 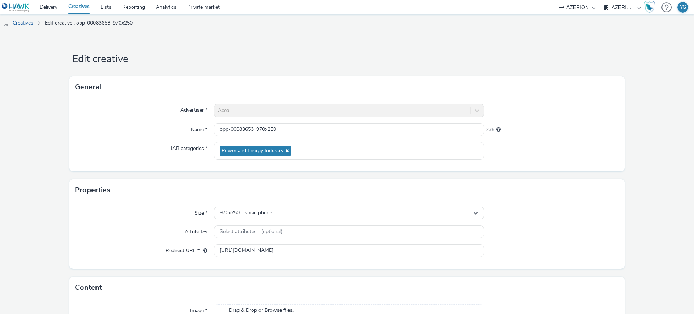 I want to click on div: YG, so click(x=683, y=7).